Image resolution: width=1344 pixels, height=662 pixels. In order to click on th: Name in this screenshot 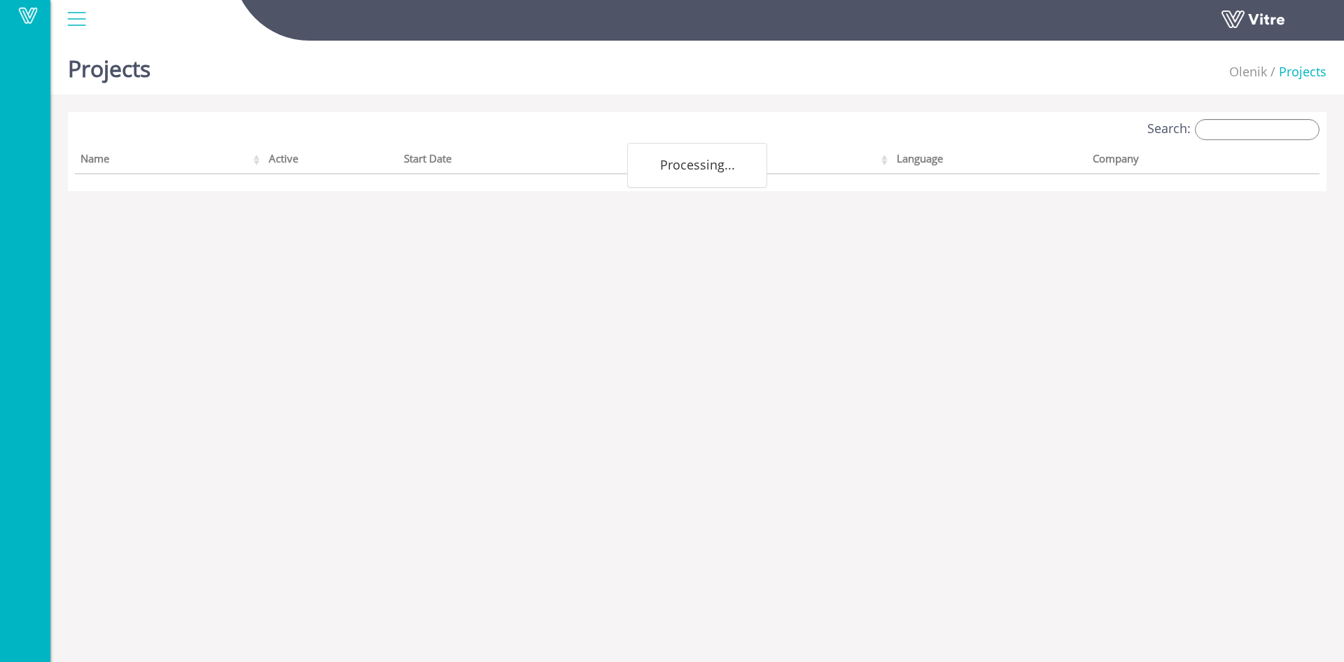, I will do `click(169, 161)`.